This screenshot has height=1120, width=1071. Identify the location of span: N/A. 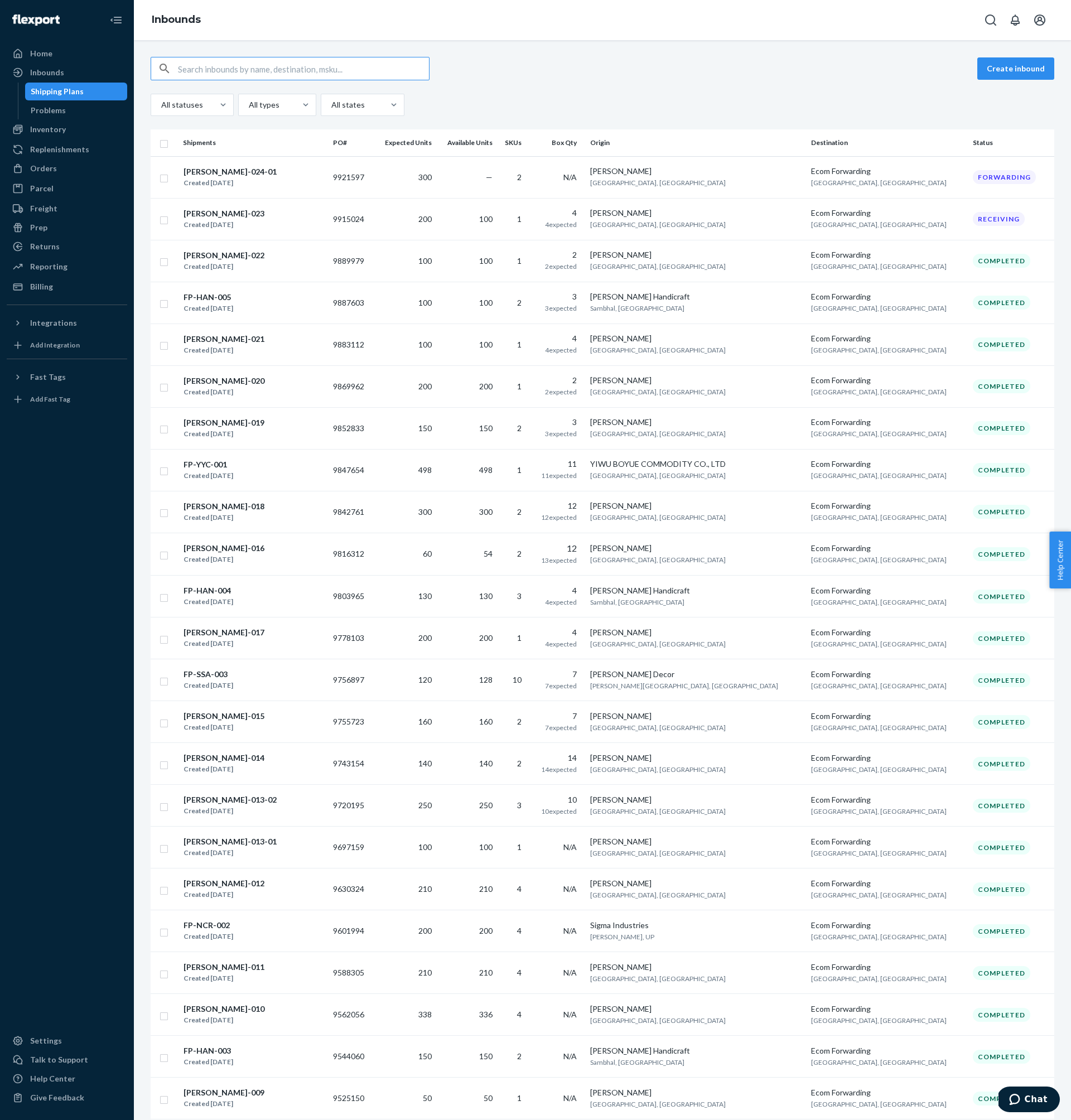
(570, 847).